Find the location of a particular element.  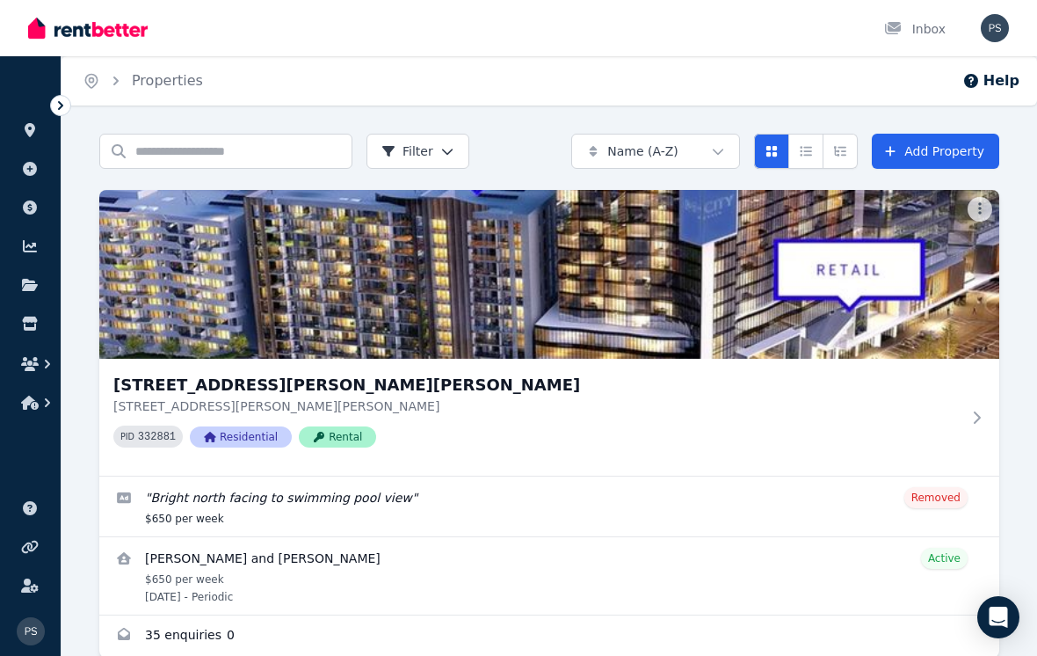

span: Rental is located at coordinates (338, 437).